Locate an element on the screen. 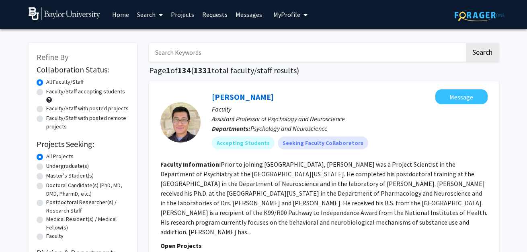 Image resolution: width=527 pixels, height=252 pixels. a: Messages is located at coordinates (249, 14).